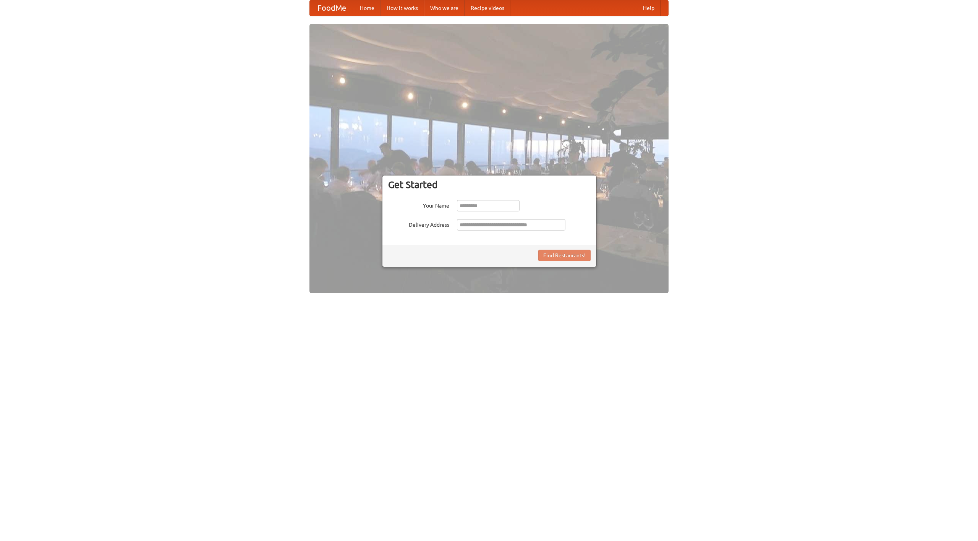  What do you see at coordinates (649, 8) in the screenshot?
I see `a: Help` at bounding box center [649, 8].